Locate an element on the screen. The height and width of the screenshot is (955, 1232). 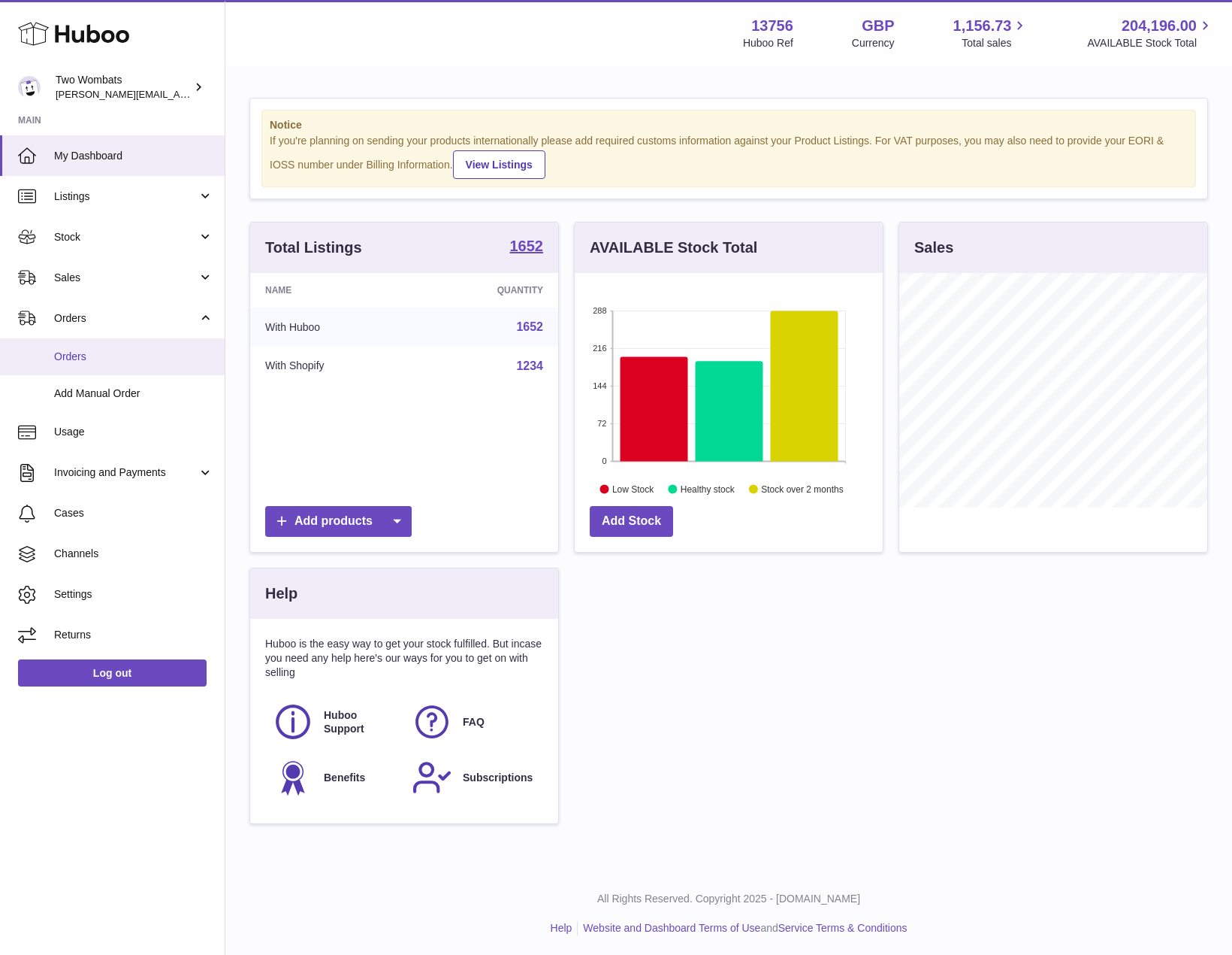
a: Log out is located at coordinates (112, 673).